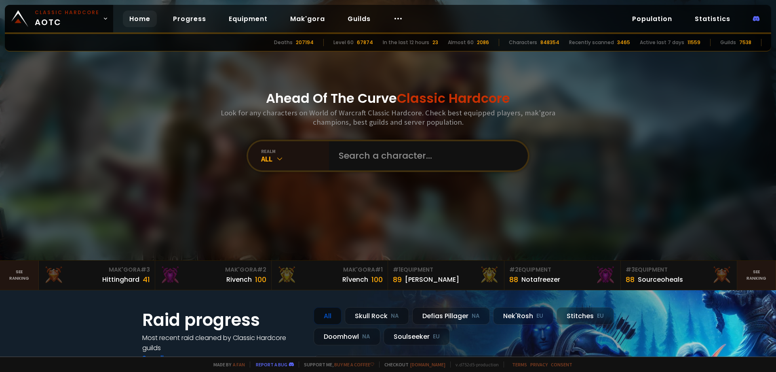  I want to click on div: 207194, so click(305, 42).